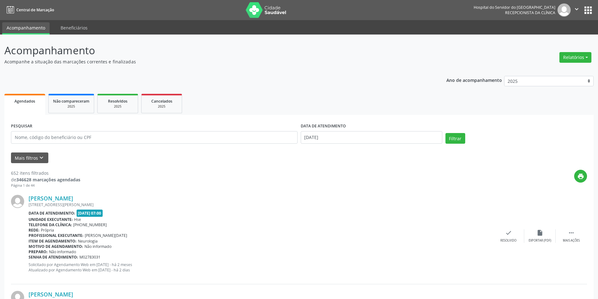 The height and width of the screenshot is (299, 598). Describe the element at coordinates (22, 126) in the screenshot. I see `label: PESQUISAR` at that location.